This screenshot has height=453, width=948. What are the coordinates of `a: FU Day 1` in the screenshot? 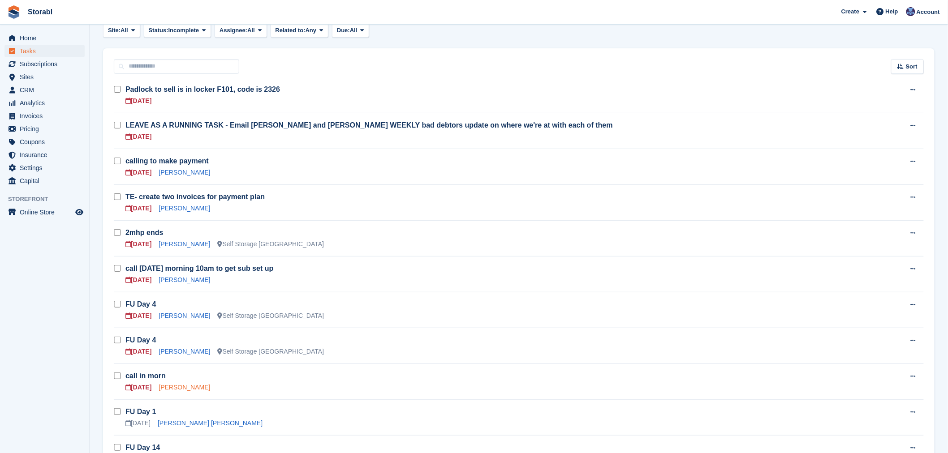 It's located at (141, 412).